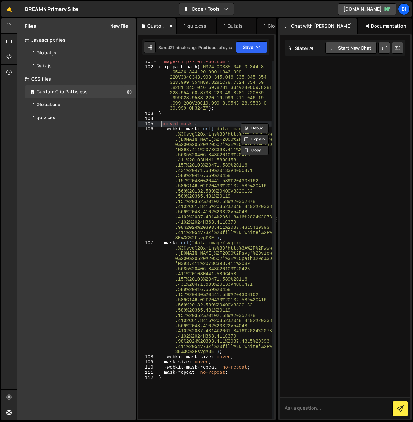 This screenshot has width=413, height=422. What do you see at coordinates (116, 26) in the screenshot?
I see `button: New File` at bounding box center [116, 26].